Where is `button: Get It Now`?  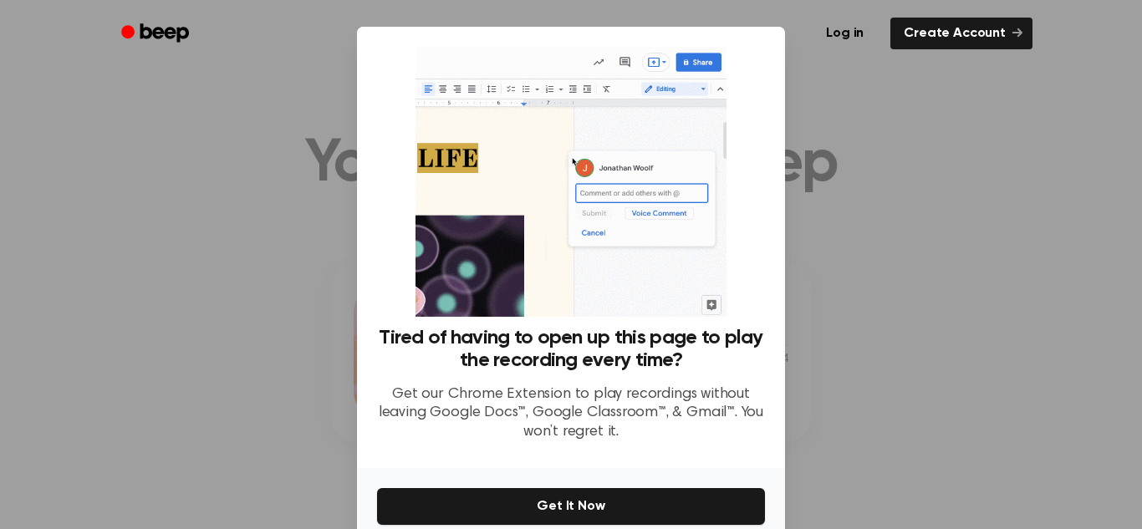
button: Get It Now is located at coordinates (571, 507).